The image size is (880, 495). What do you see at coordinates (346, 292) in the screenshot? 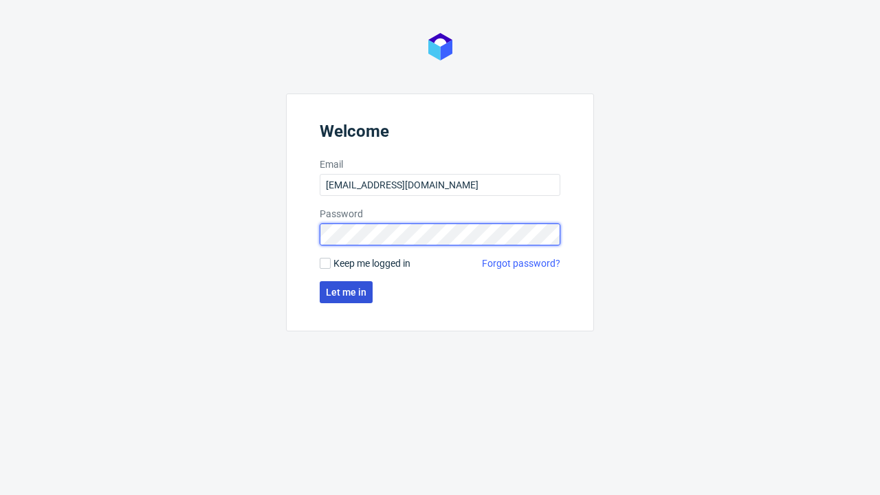
I see `button: Let me in` at bounding box center [346, 292].